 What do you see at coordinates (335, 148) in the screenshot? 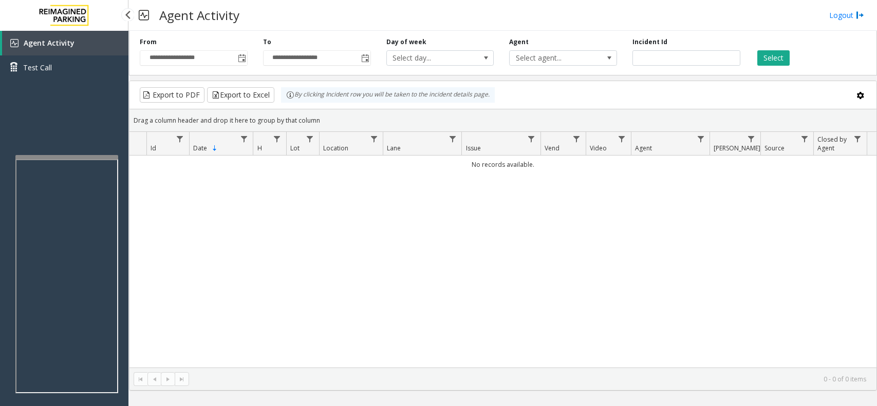
I see `span: Location` at bounding box center [335, 148].